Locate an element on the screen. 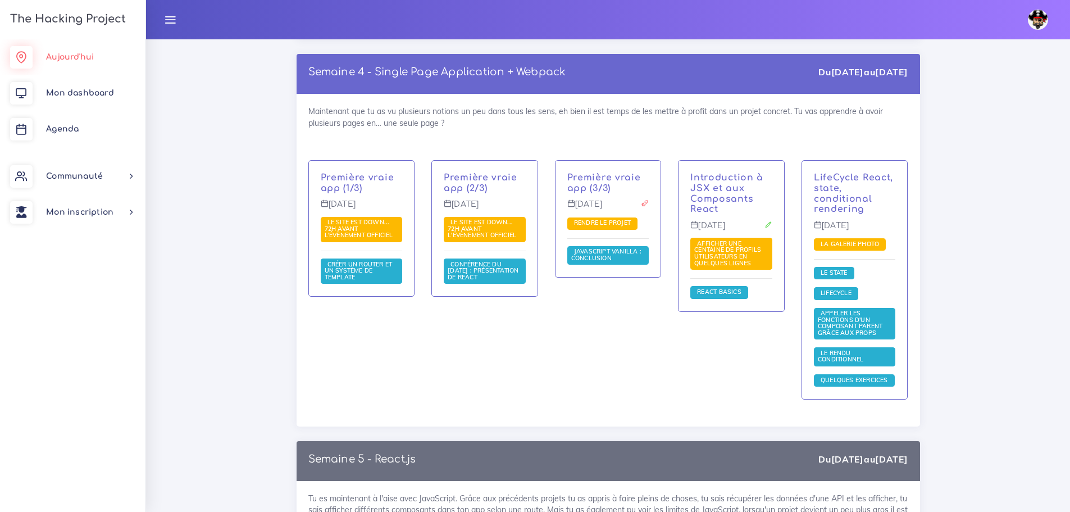 The height and width of the screenshot is (512, 1070). span: JavaScript Vanilla : Conclusion is located at coordinates (606, 255).